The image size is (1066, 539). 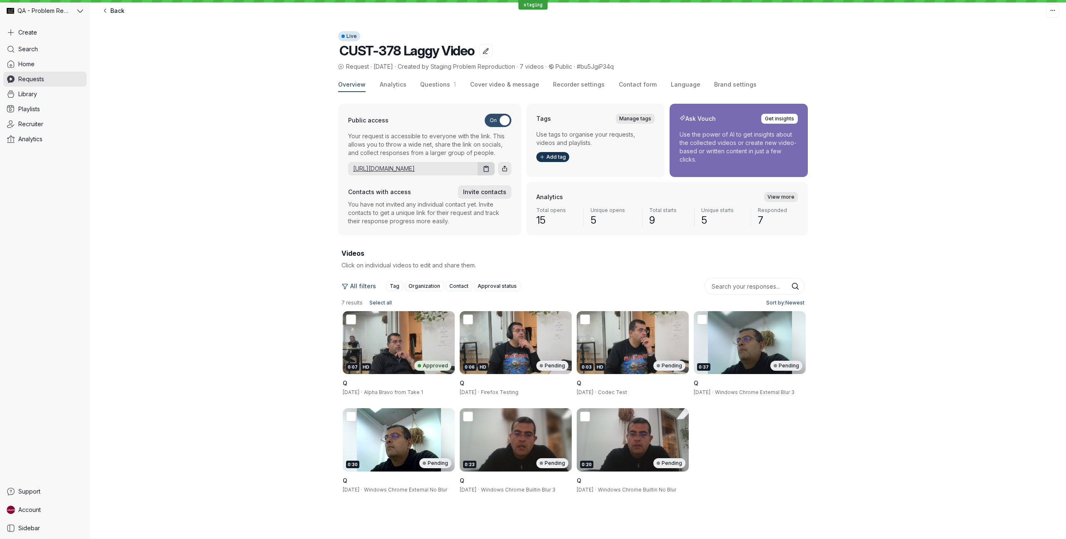 What do you see at coordinates (45, 109) in the screenshot?
I see `a: Playlists` at bounding box center [45, 109].